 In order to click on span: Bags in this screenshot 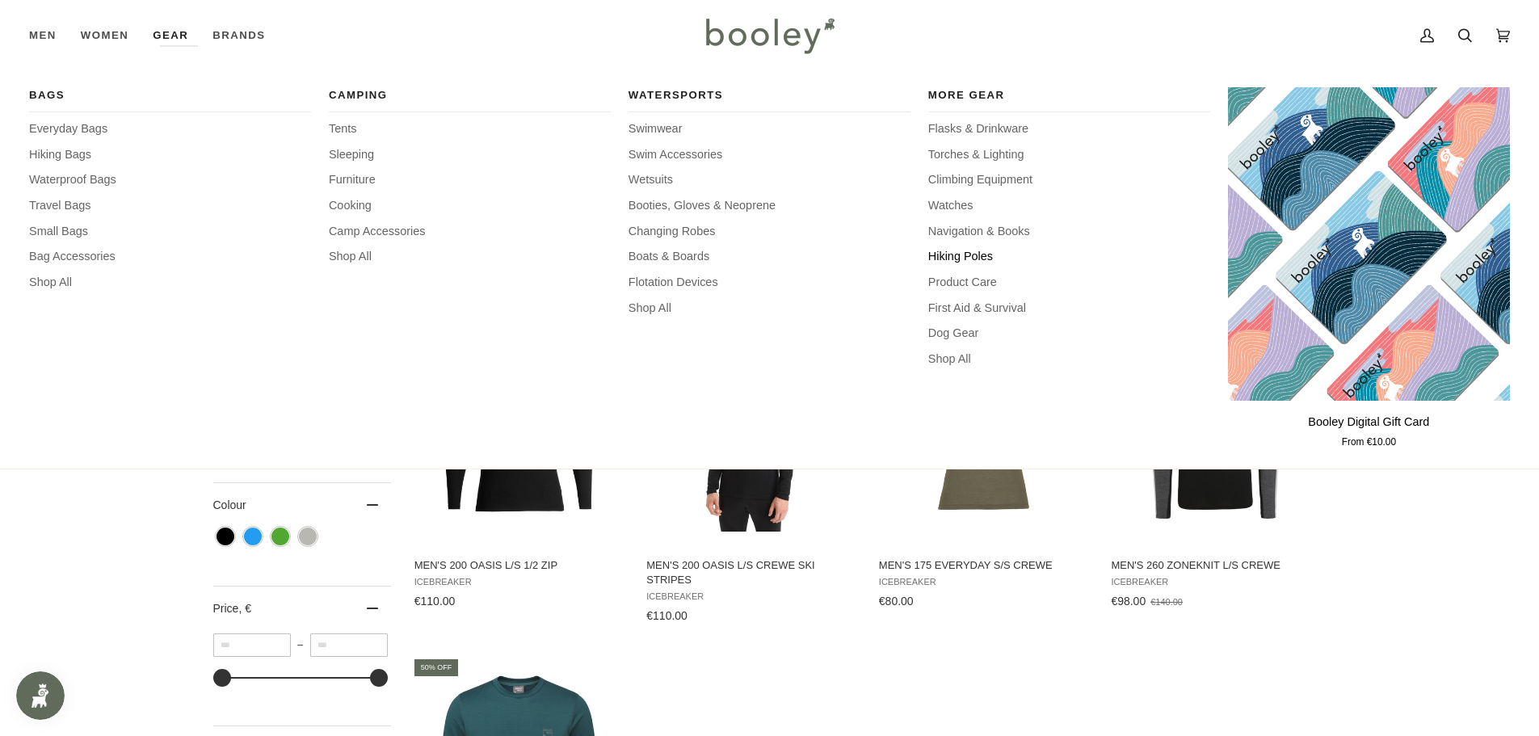, I will do `click(170, 95)`.